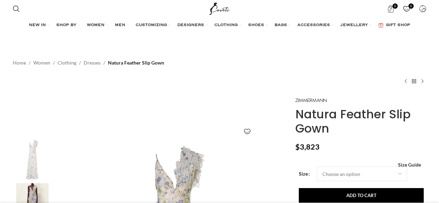 The height and width of the screenshot is (203, 439). Describe the element at coordinates (92, 63) in the screenshot. I see `a: Dresses` at that location.